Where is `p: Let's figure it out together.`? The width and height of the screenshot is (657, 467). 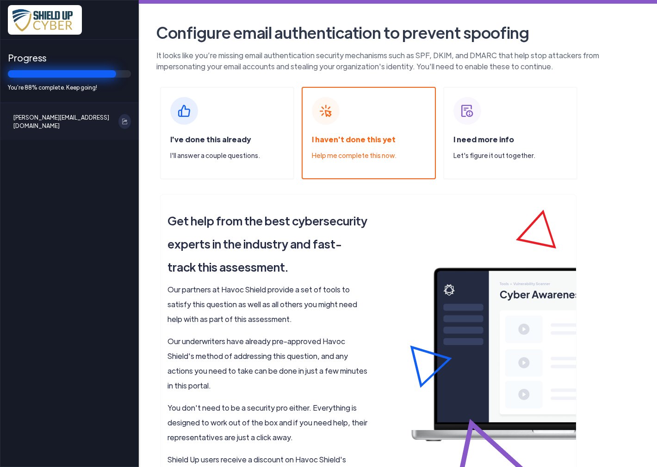
p: Let's figure it out together. is located at coordinates (515, 155).